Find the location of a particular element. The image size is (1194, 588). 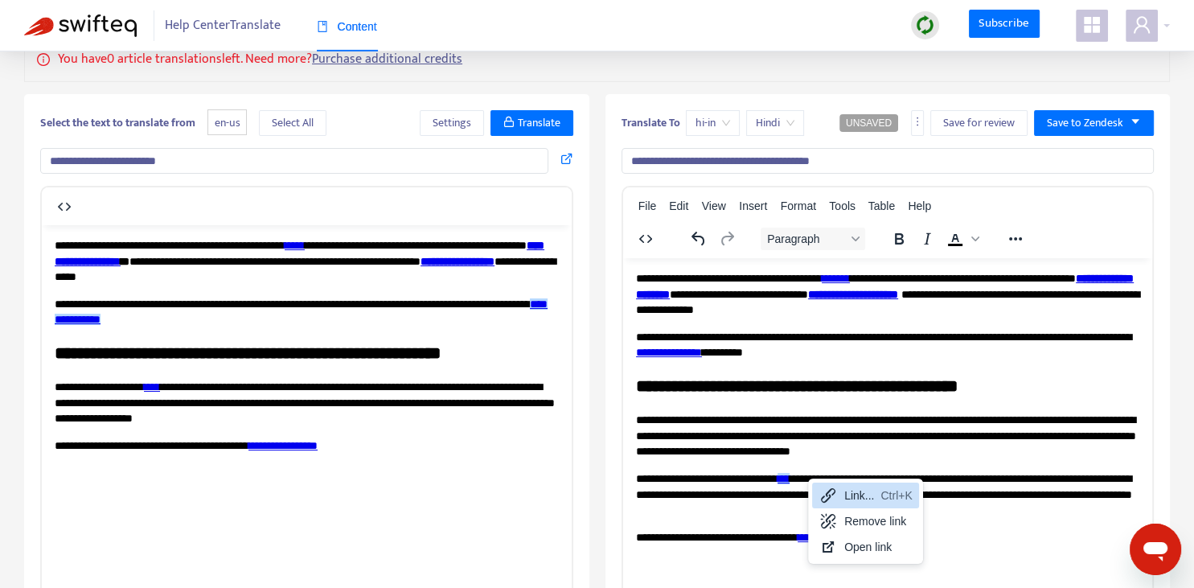

span: more is located at coordinates (918, 121).